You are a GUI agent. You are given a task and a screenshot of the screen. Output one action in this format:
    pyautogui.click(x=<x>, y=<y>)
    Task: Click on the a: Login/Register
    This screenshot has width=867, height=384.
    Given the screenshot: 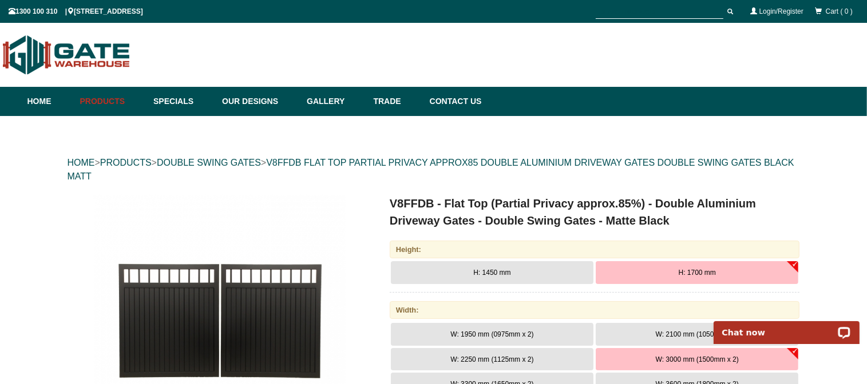 What is the action you would take?
    pyautogui.click(x=781, y=11)
    